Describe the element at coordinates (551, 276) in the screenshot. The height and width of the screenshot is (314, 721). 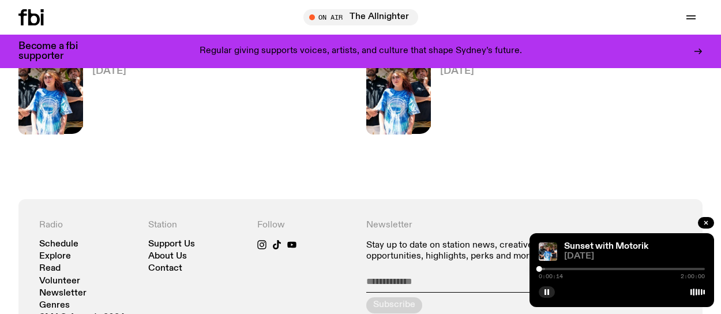
I see `span: 0:00:14` at that location.